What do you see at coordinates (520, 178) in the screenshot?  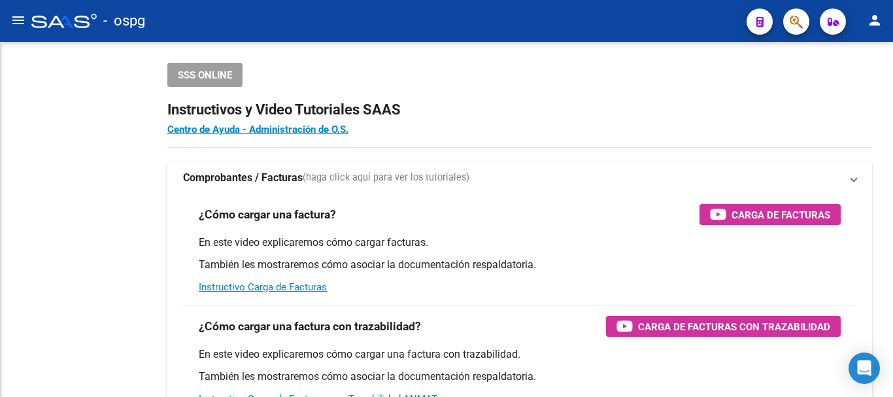 I see `mat-expansion-panel-header: Comprobantes / Facturas(haga click aquí para ver los tutoriales)` at bounding box center [520, 178].